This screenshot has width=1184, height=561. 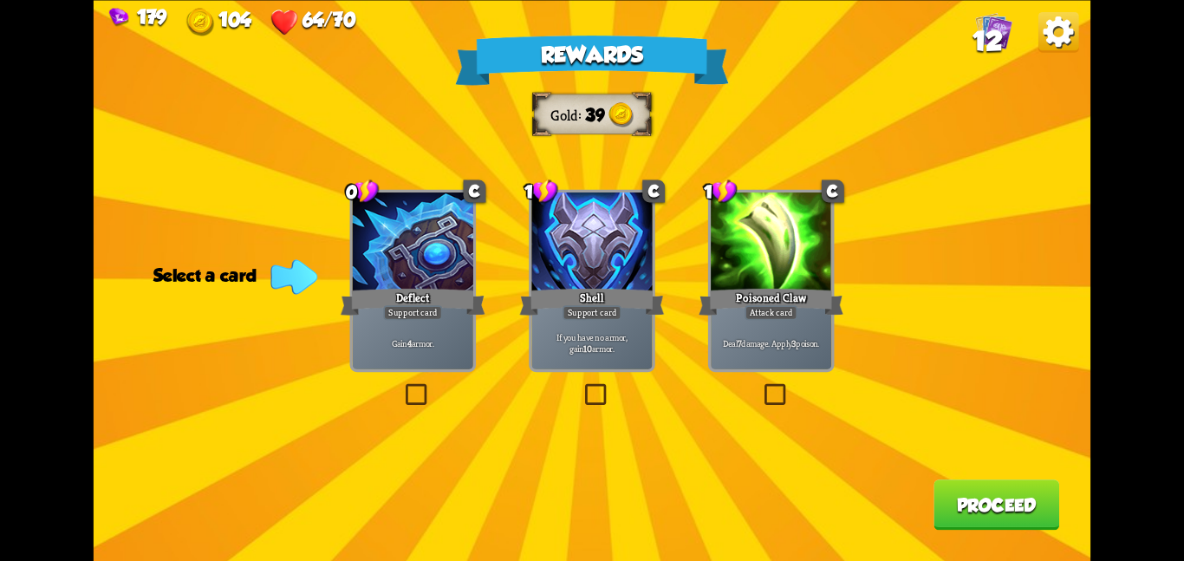 What do you see at coordinates (987, 41) in the screenshot?
I see `span: 12` at bounding box center [987, 41].